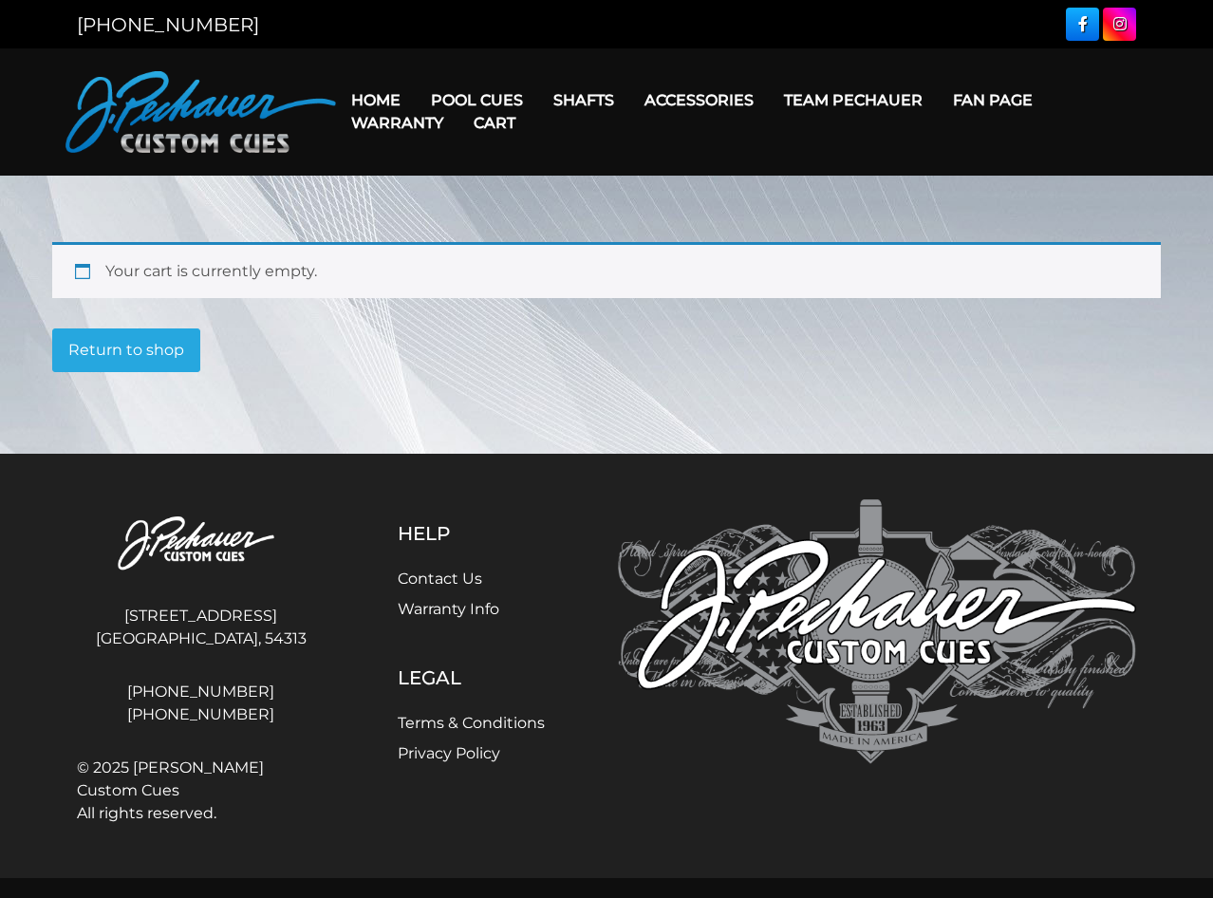  What do you see at coordinates (494, 122) in the screenshot?
I see `a: Cart` at bounding box center [494, 122].